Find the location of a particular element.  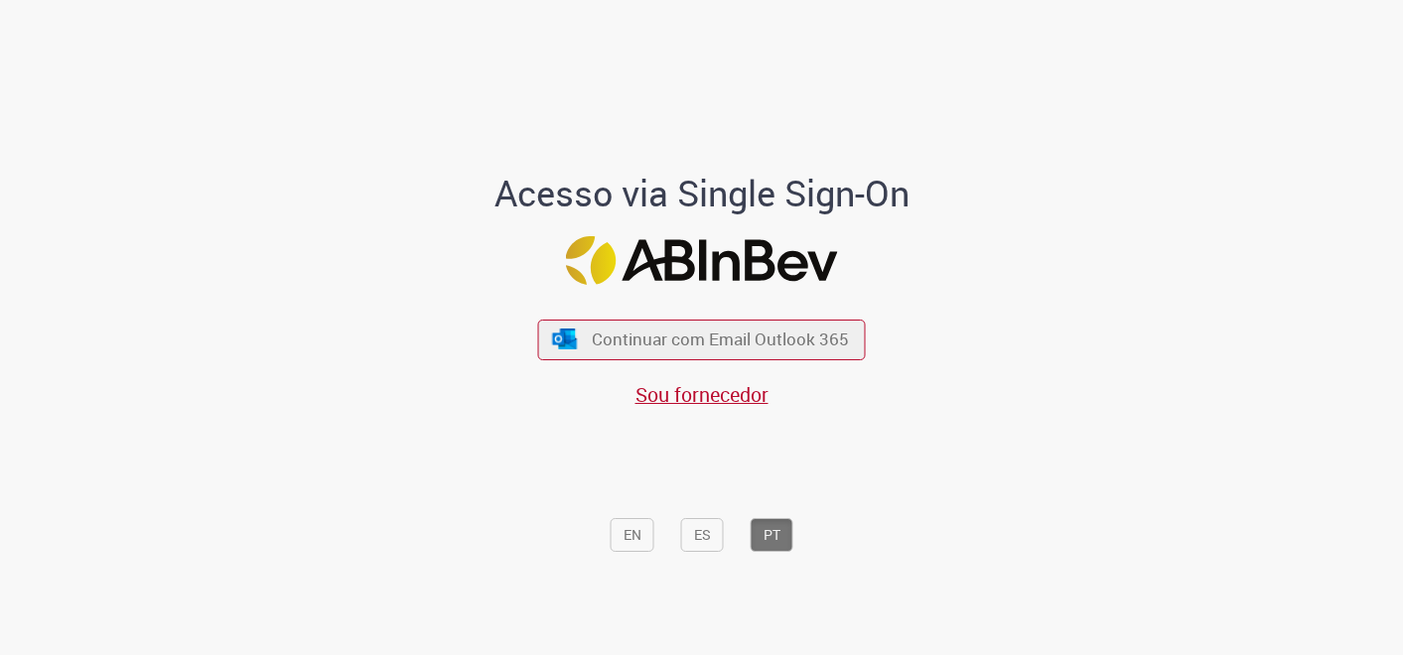

a: Sou fornecedor is located at coordinates (702, 394).